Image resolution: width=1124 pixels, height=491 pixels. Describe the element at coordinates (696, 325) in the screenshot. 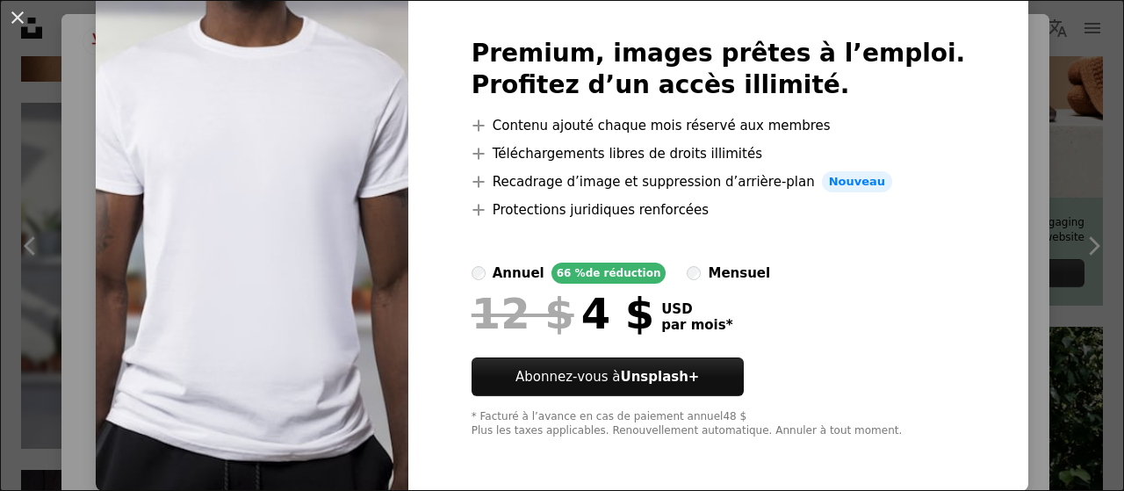

I see `span: par mois *` at that location.